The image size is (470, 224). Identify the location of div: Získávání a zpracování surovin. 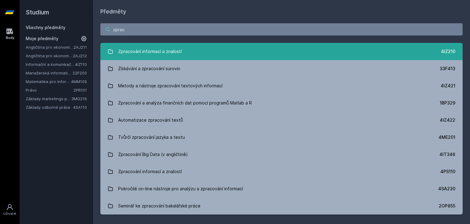
(149, 68).